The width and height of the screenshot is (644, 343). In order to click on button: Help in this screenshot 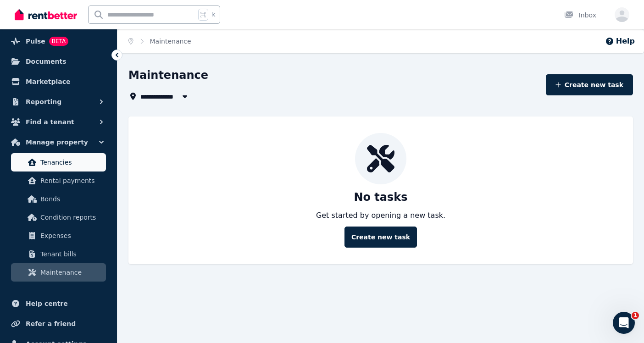, I will do `click(620, 41)`.